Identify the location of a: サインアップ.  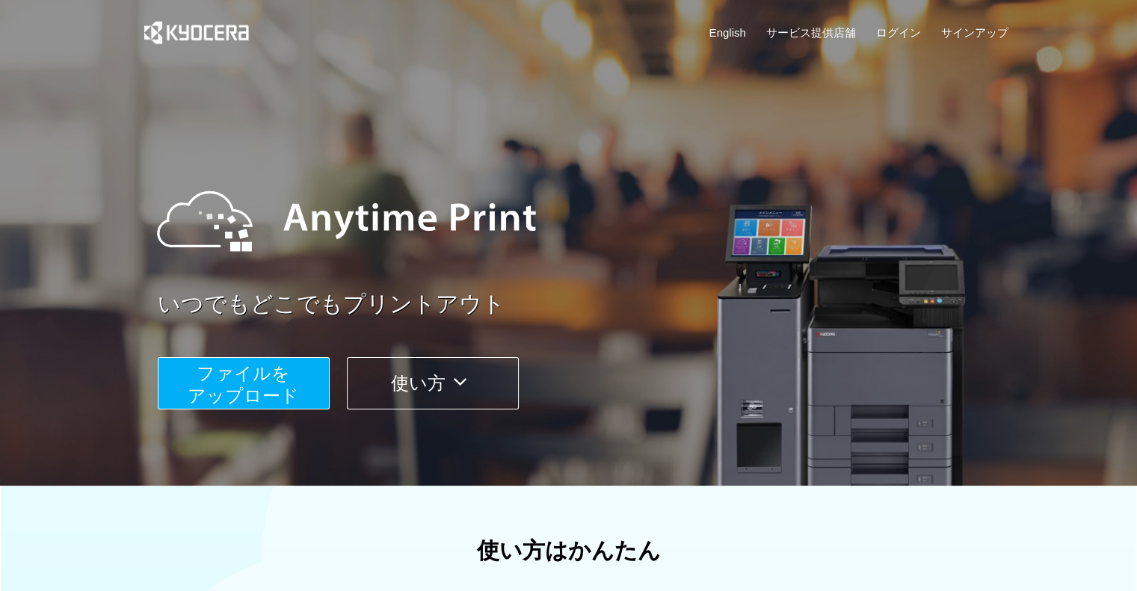
(974, 32).